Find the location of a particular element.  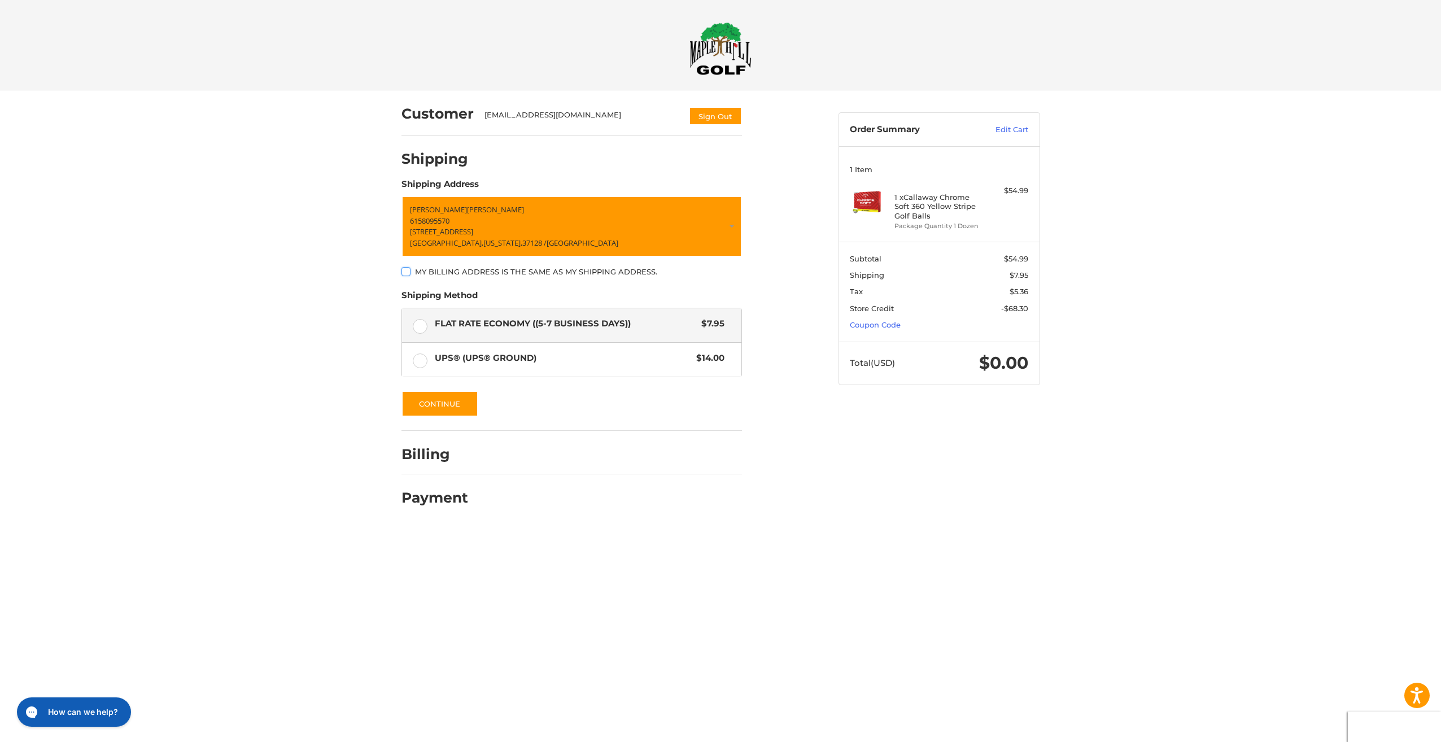

span: 37128 / is located at coordinates (534, 243).